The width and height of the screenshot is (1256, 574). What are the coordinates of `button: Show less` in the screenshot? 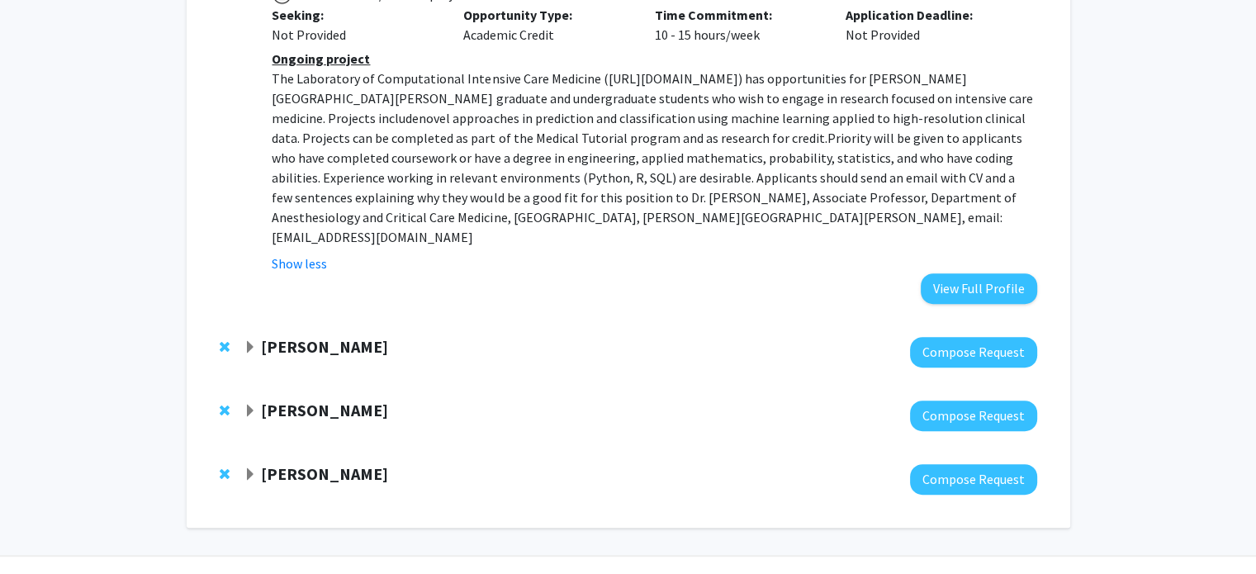 It's located at (299, 264).